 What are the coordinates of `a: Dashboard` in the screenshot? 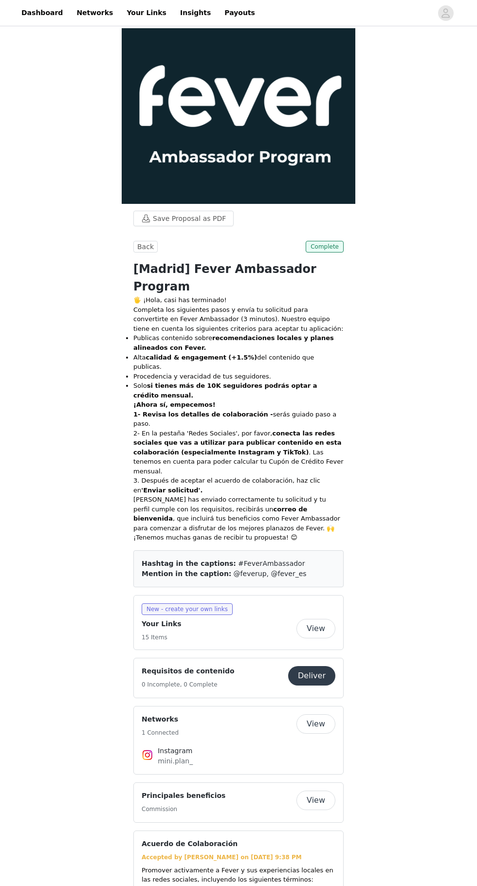 It's located at (42, 13).